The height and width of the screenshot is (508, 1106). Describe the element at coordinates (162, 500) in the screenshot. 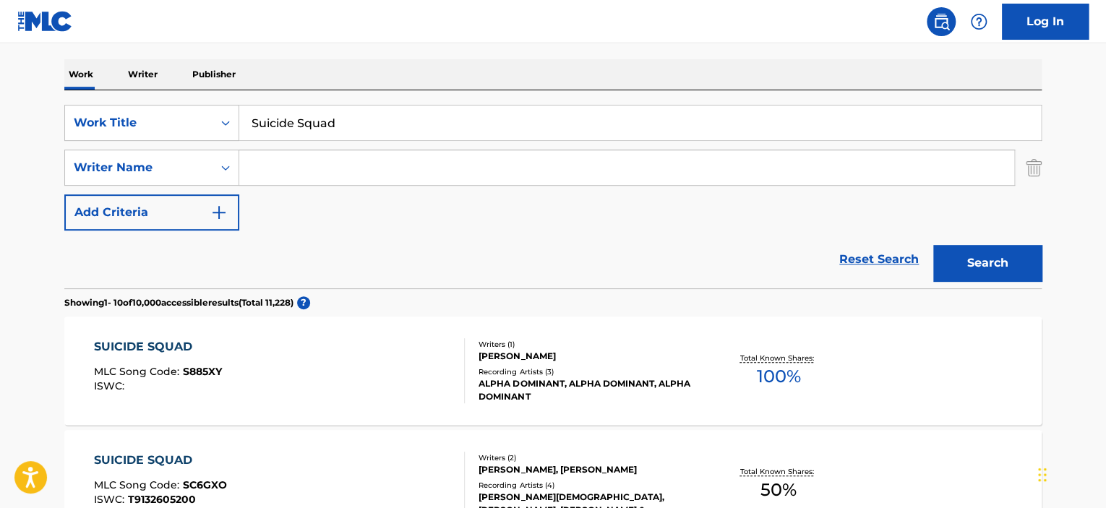

I see `span: T9132605200` at that location.